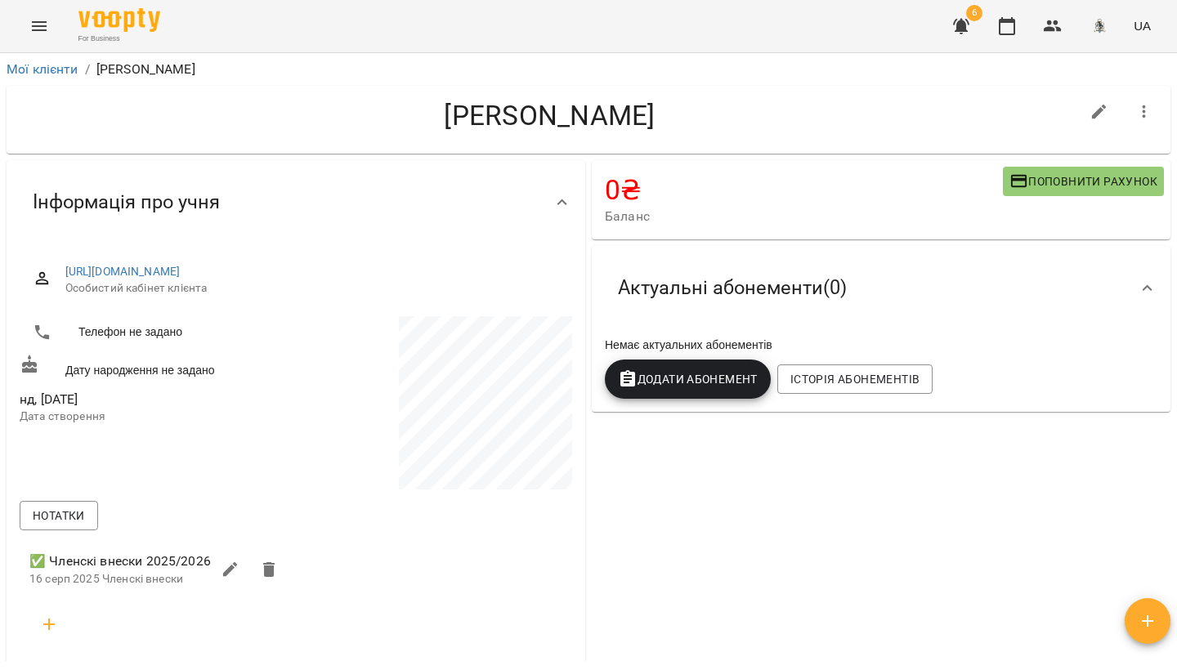  Describe the element at coordinates (803, 190) in the screenshot. I see `h4: 0 ₴` at that location.